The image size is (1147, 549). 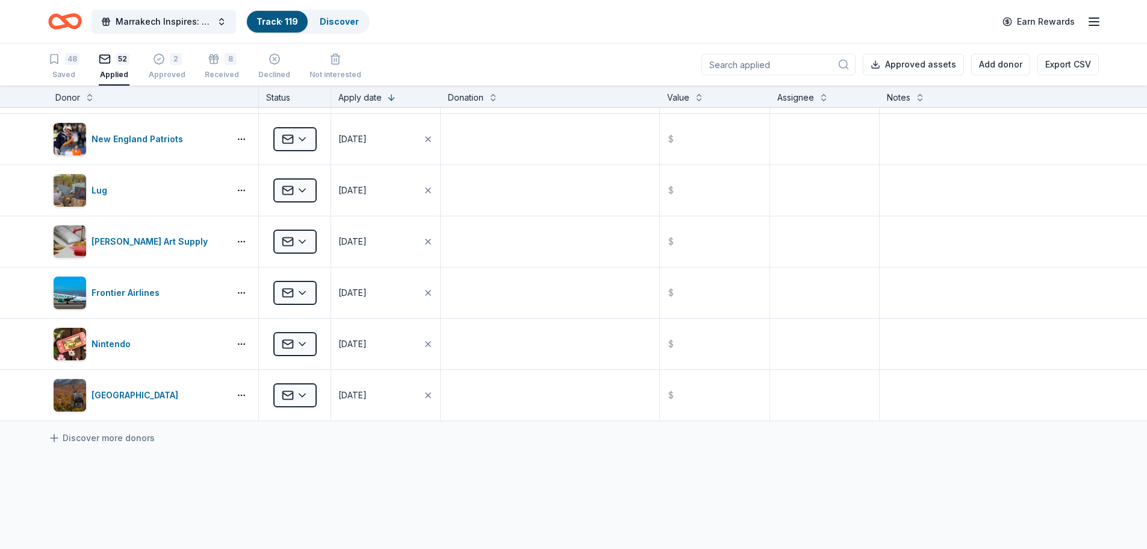 What do you see at coordinates (274, 67) in the screenshot?
I see `button: Declined` at bounding box center [274, 67].